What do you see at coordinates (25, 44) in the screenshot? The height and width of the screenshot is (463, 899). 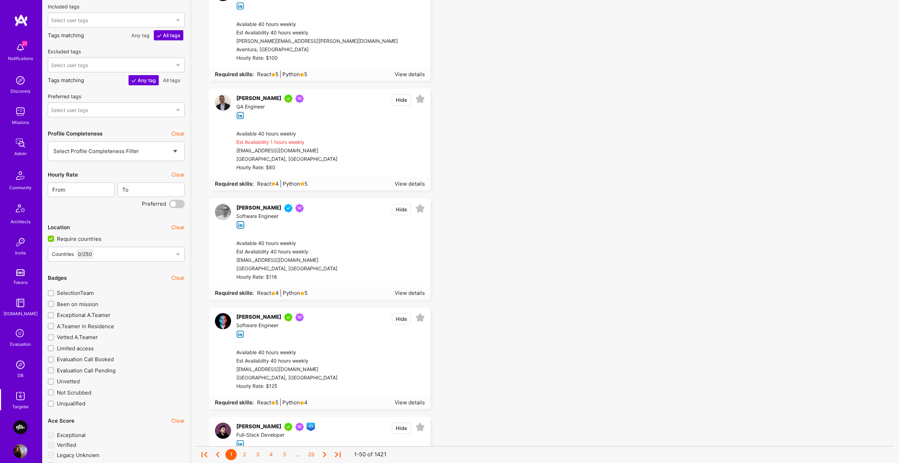 I see `span: 21` at bounding box center [25, 44].